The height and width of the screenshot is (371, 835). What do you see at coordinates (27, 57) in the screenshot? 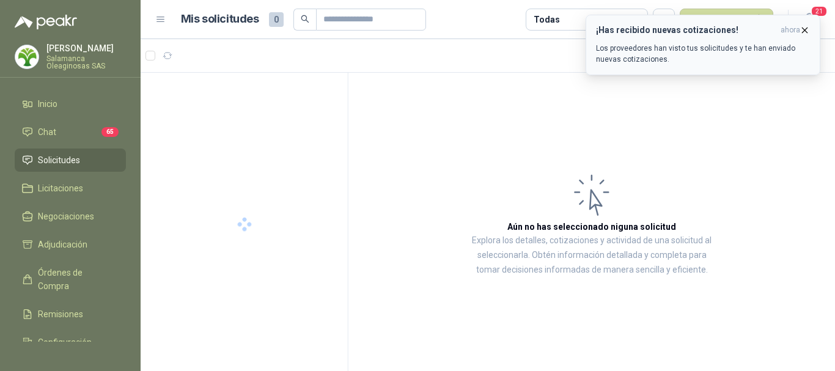
I see `img: Company Logo` at bounding box center [27, 57].